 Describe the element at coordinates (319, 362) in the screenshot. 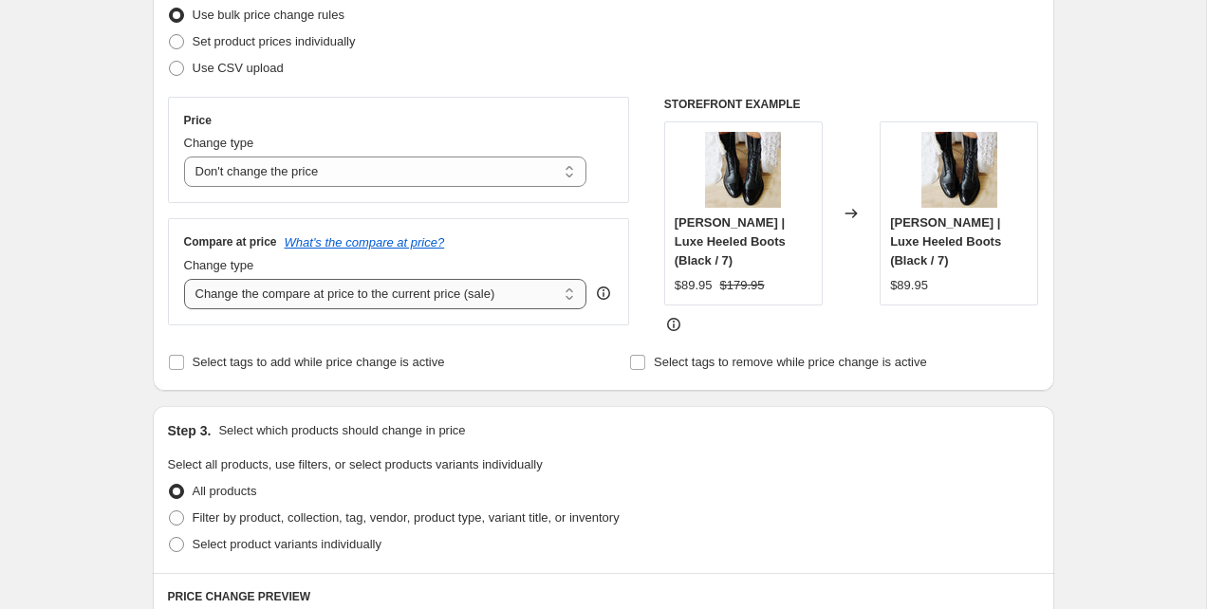

I see `span: Select tags to add while price change is active` at that location.